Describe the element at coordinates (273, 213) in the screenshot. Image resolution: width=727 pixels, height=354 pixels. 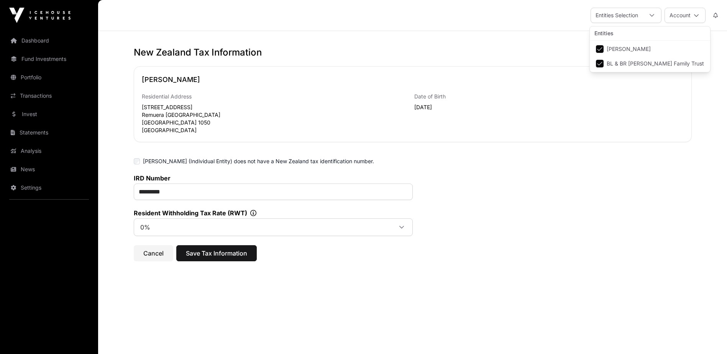
I see `label: Resident Withholding Tax Rate (RWT)` at that location.